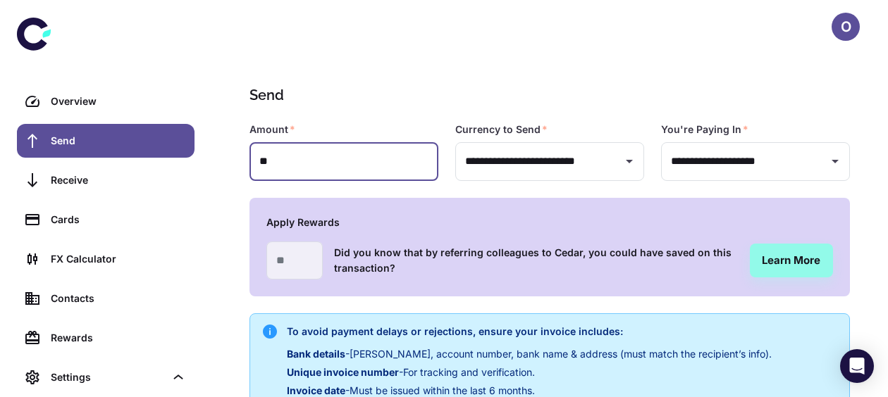 This screenshot has width=888, height=397. I want to click on span: Bank details, so click(316, 354).